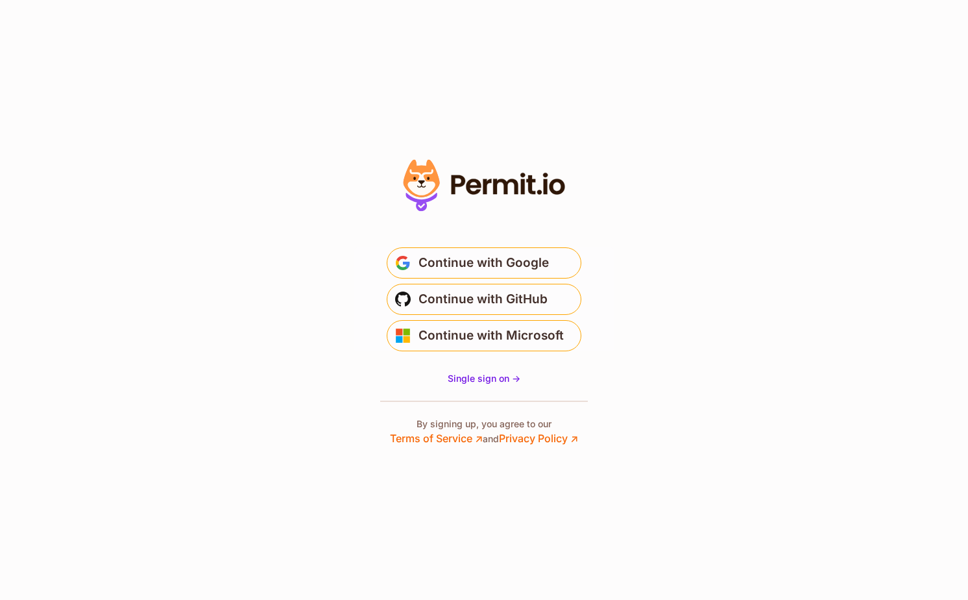 This screenshot has height=600, width=968. Describe the element at coordinates (484, 299) in the screenshot. I see `button: Continue with GitHub` at that location.